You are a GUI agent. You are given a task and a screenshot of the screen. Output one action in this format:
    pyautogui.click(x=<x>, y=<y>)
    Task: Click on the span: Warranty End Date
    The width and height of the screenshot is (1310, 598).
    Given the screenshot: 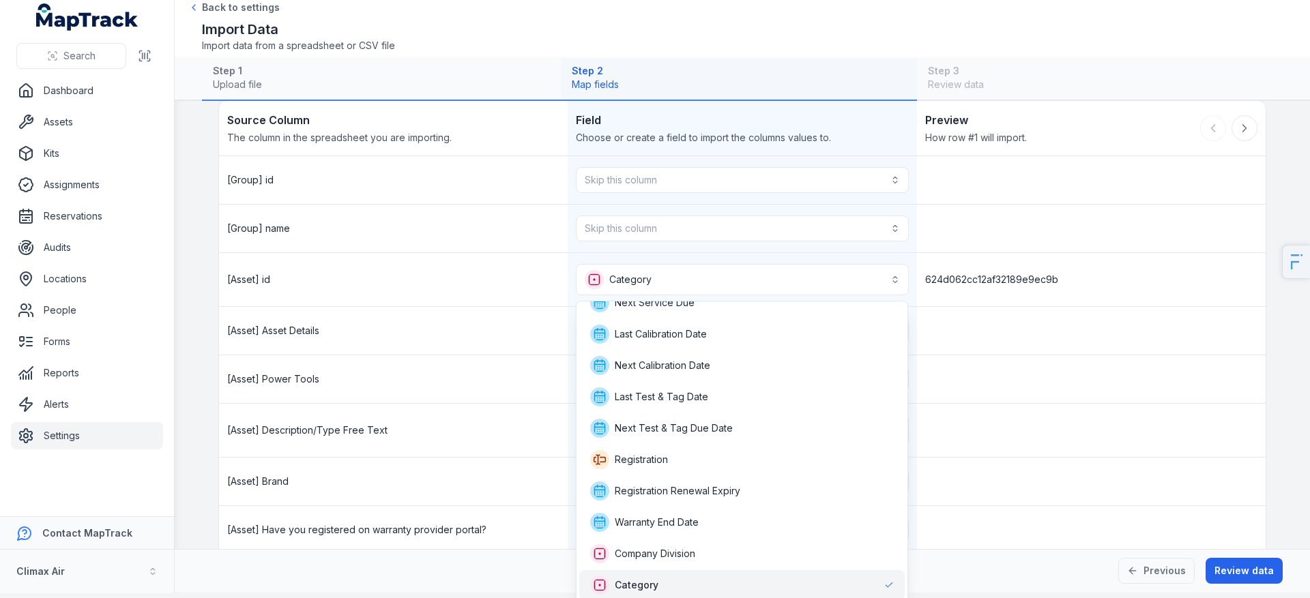 What is the action you would take?
    pyautogui.click(x=656, y=523)
    